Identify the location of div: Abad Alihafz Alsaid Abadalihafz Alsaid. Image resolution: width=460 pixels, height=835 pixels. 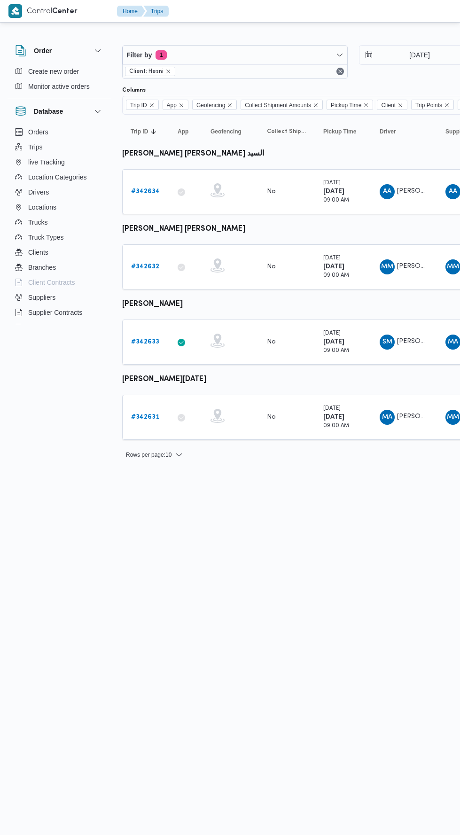
(387, 192).